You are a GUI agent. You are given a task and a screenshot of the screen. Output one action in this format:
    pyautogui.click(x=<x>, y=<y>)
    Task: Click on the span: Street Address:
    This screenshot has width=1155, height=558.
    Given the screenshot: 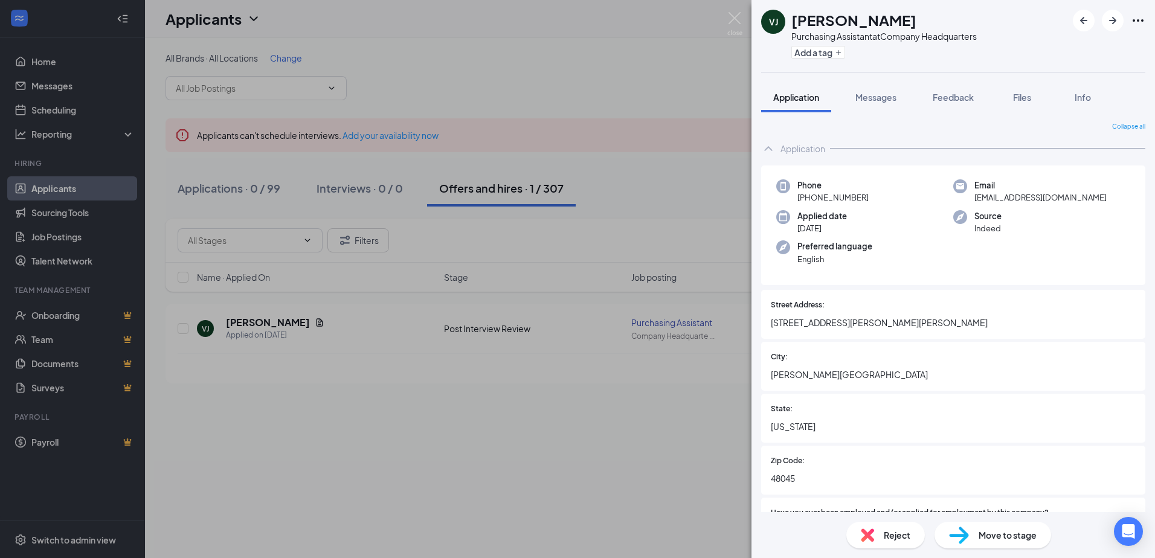 What is the action you would take?
    pyautogui.click(x=797, y=305)
    